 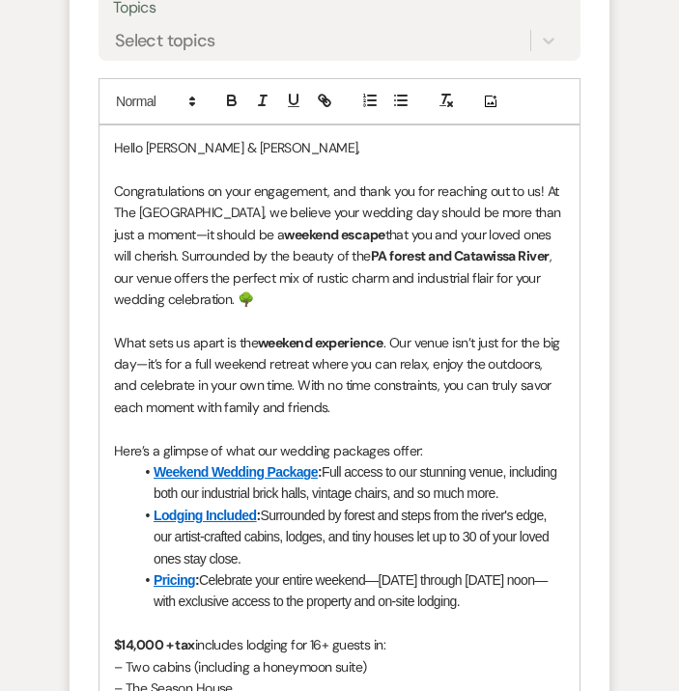 What do you see at coordinates (205, 516) in the screenshot?
I see `a: Lodging Included` at bounding box center [205, 516].